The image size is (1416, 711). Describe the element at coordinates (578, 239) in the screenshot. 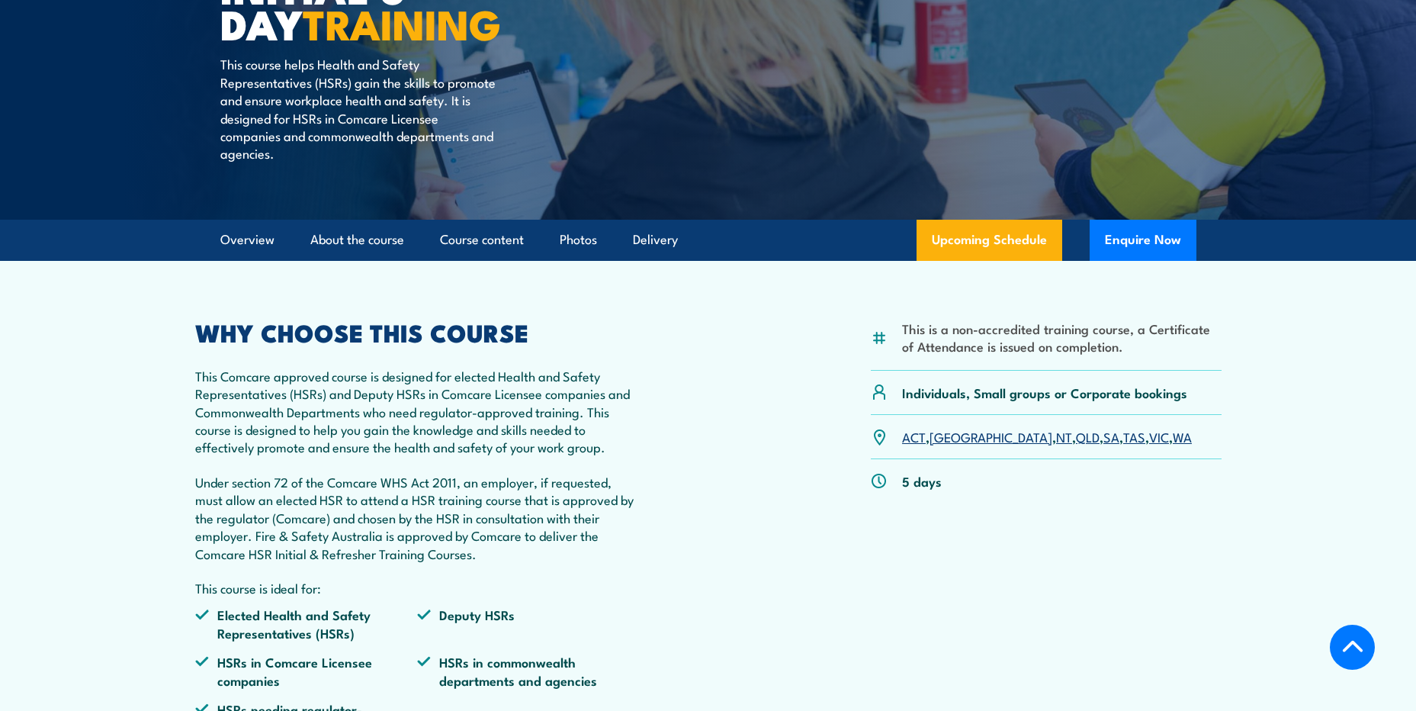

I see `a: Photos` at that location.